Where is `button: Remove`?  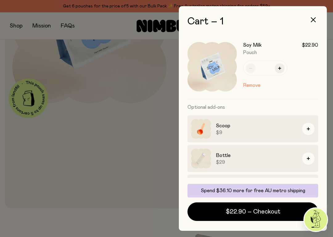 button: Remove is located at coordinates (252, 85).